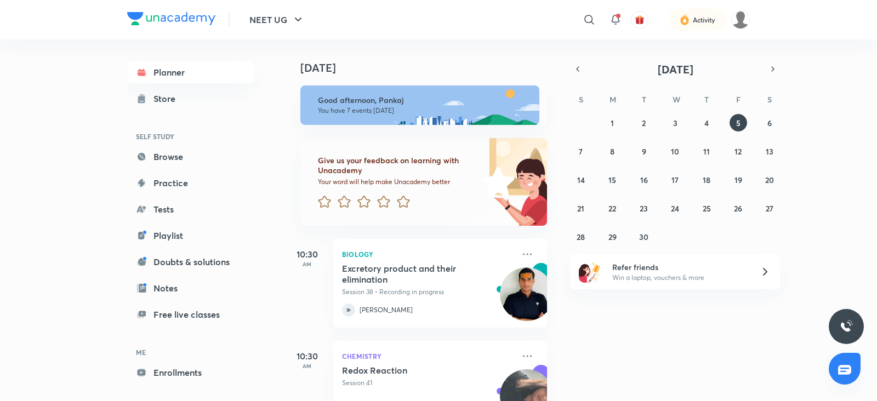  What do you see at coordinates (191, 72) in the screenshot?
I see `a: Planner` at bounding box center [191, 72].